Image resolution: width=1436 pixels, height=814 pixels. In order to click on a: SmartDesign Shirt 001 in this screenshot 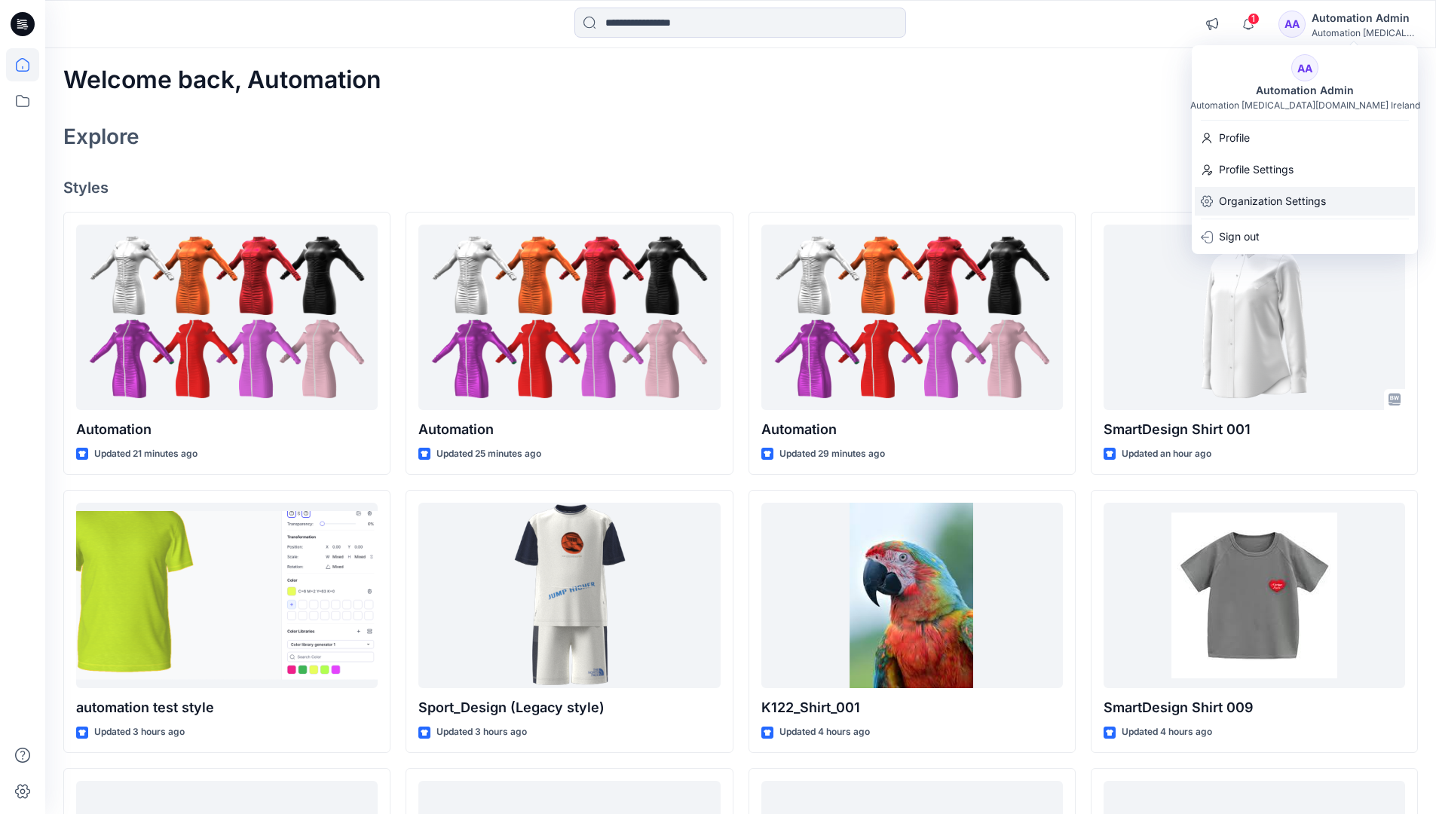, I will do `click(1254, 317)`.